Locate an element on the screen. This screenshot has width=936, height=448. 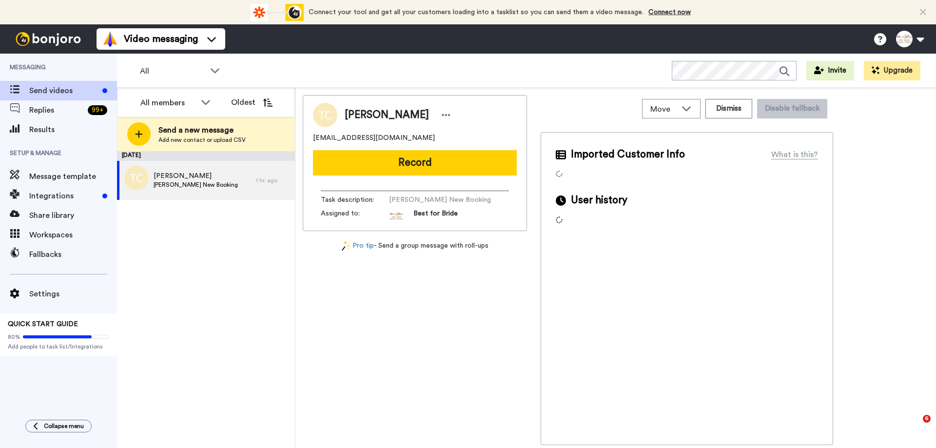
div: animation is located at coordinates (277, 12).